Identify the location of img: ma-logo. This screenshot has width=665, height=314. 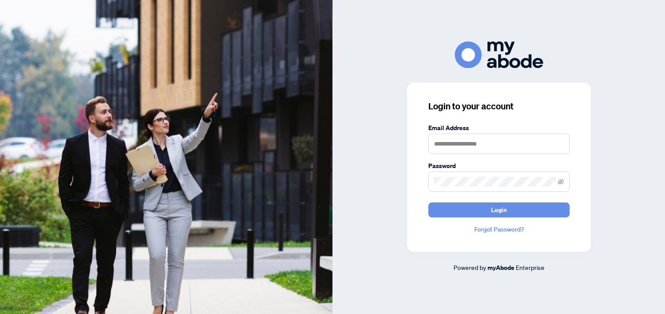
(499, 55).